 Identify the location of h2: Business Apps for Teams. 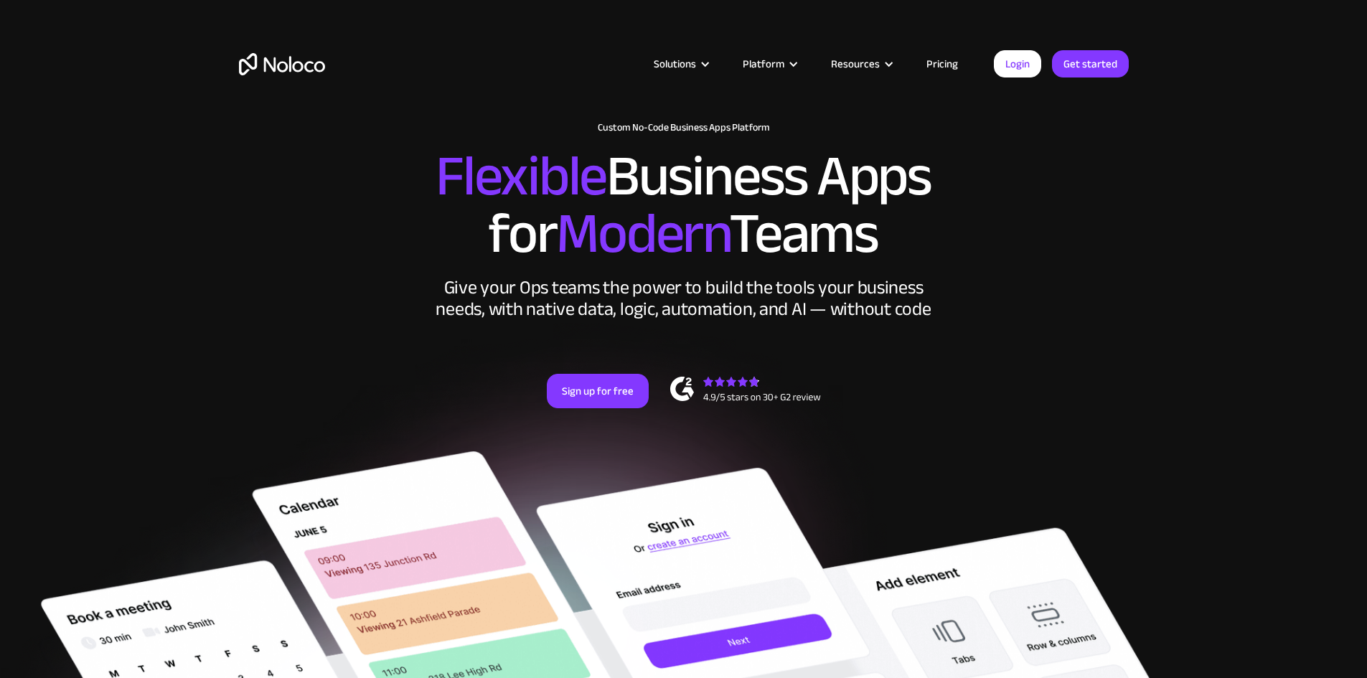
(684, 205).